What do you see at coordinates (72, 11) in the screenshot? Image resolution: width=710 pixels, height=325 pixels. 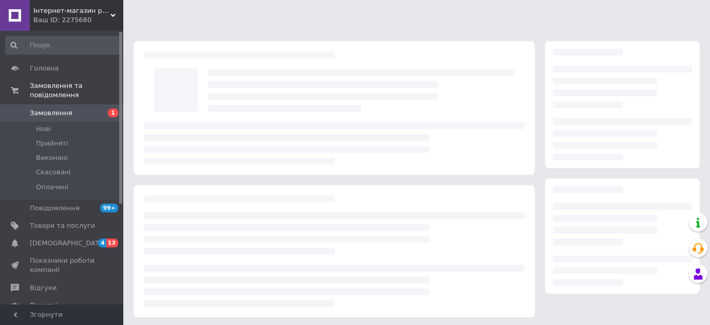 I see `span: Інтернет-магазин радиокомпонентов "СІРІУС"` at bounding box center [72, 11].